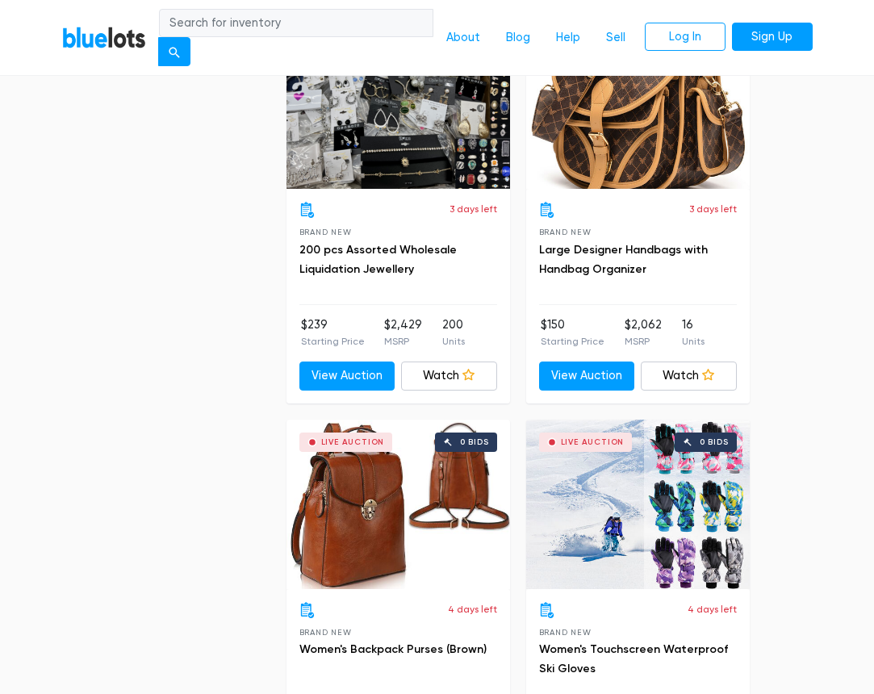 This screenshot has width=874, height=694. What do you see at coordinates (518, 38) in the screenshot?
I see `a: Blog` at bounding box center [518, 38].